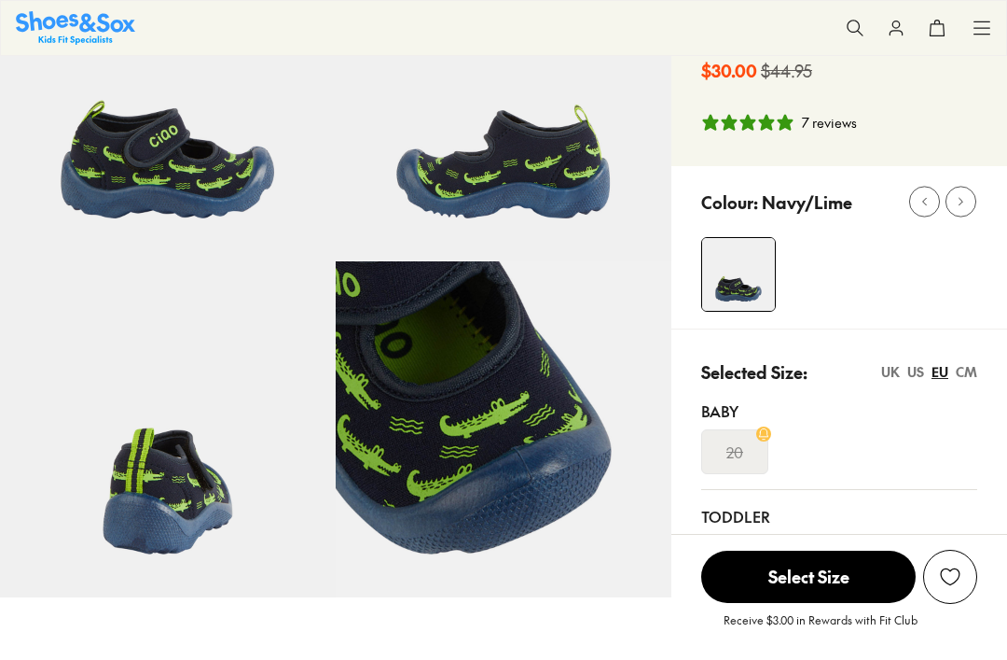 This screenshot has height=660, width=1007. Describe the element at coordinates (840, 516) in the screenshot. I see `div: Toddler` at that location.